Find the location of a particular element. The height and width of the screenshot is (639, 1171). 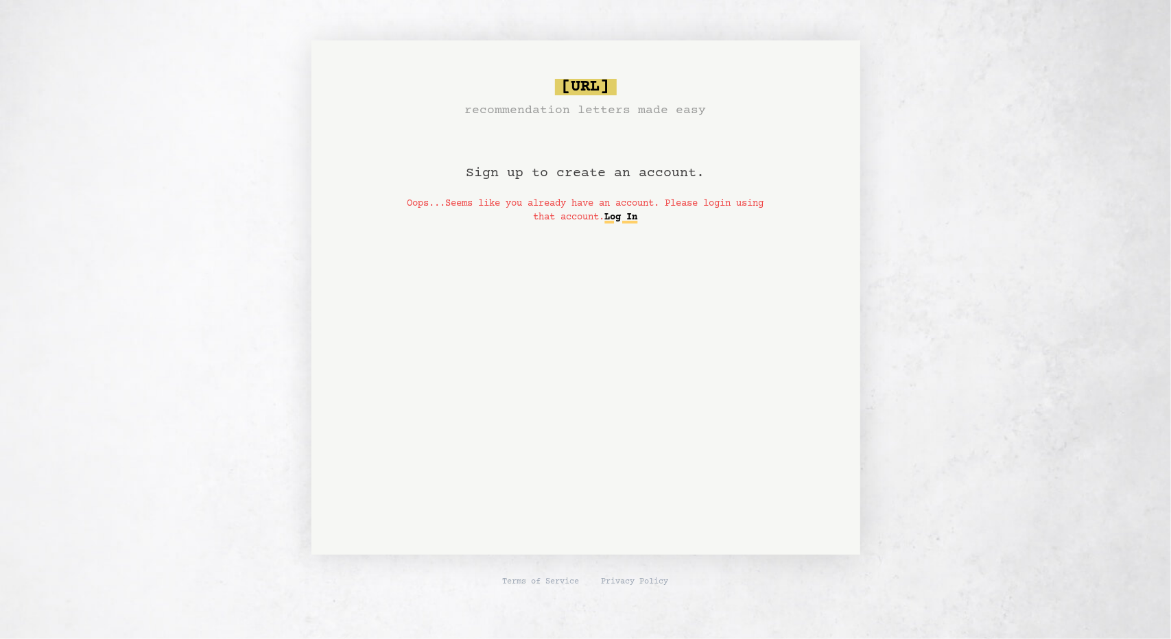

a: Terms of Service is located at coordinates (541, 582).